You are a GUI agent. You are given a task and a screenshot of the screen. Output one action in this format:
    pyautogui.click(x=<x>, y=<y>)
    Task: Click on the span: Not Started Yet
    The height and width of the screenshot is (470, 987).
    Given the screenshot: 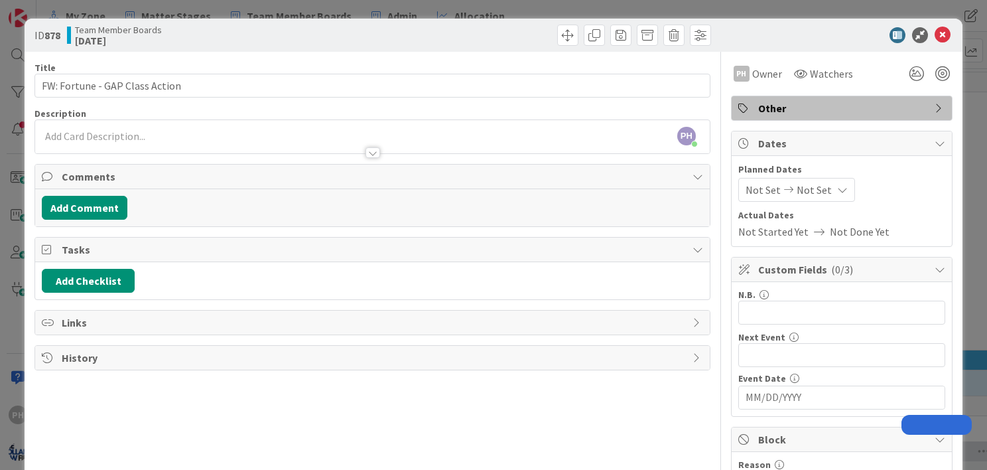 What is the action you would take?
    pyautogui.click(x=773, y=232)
    